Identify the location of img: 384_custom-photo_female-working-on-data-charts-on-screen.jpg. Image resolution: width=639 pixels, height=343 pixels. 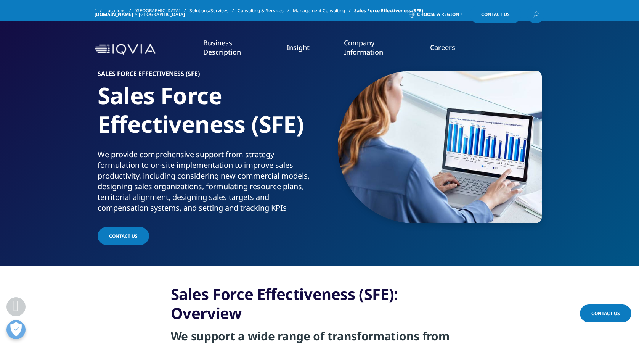
(440, 147).